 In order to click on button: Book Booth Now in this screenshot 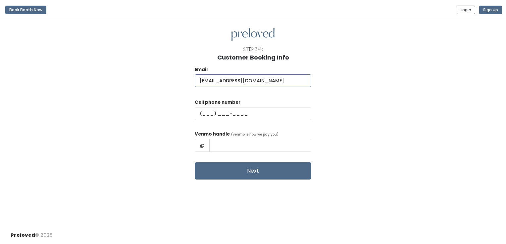, I will do `click(26, 10)`.